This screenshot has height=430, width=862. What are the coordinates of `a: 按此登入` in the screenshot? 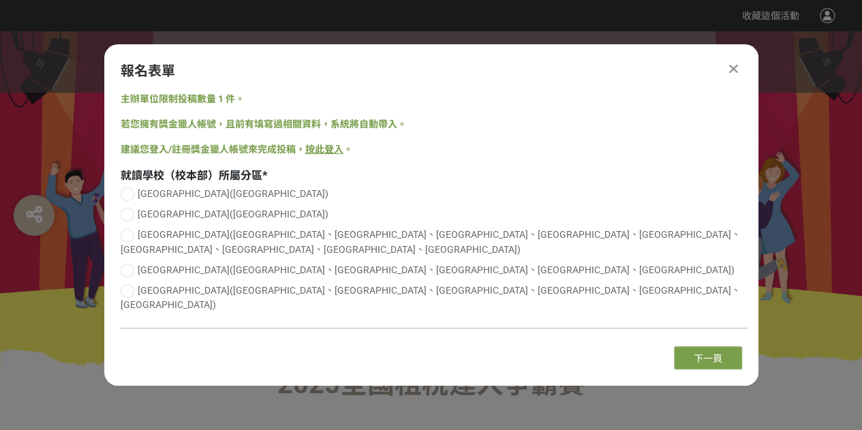 It's located at (324, 149).